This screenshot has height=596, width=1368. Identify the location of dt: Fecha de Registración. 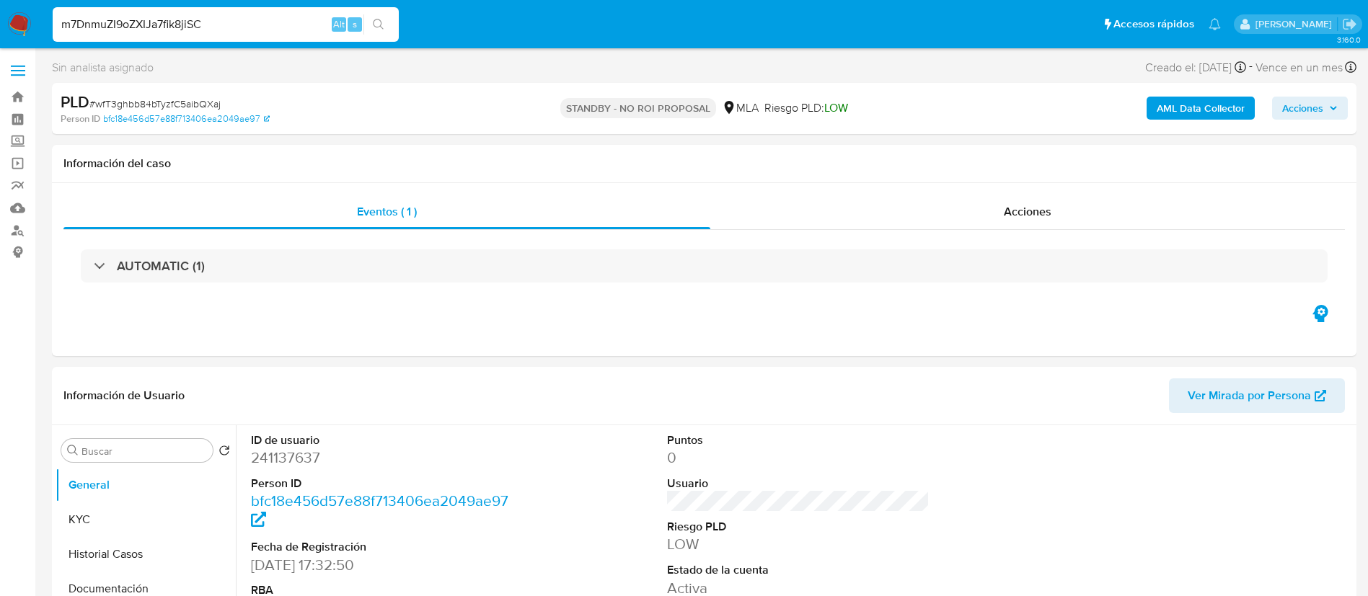
(382, 547).